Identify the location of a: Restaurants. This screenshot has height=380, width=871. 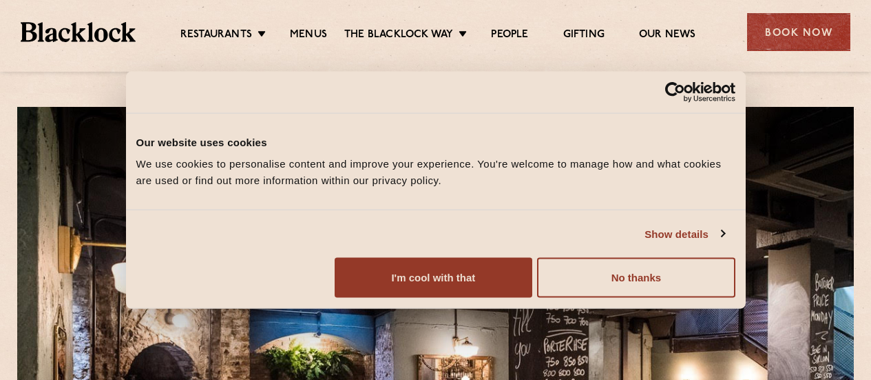
(216, 36).